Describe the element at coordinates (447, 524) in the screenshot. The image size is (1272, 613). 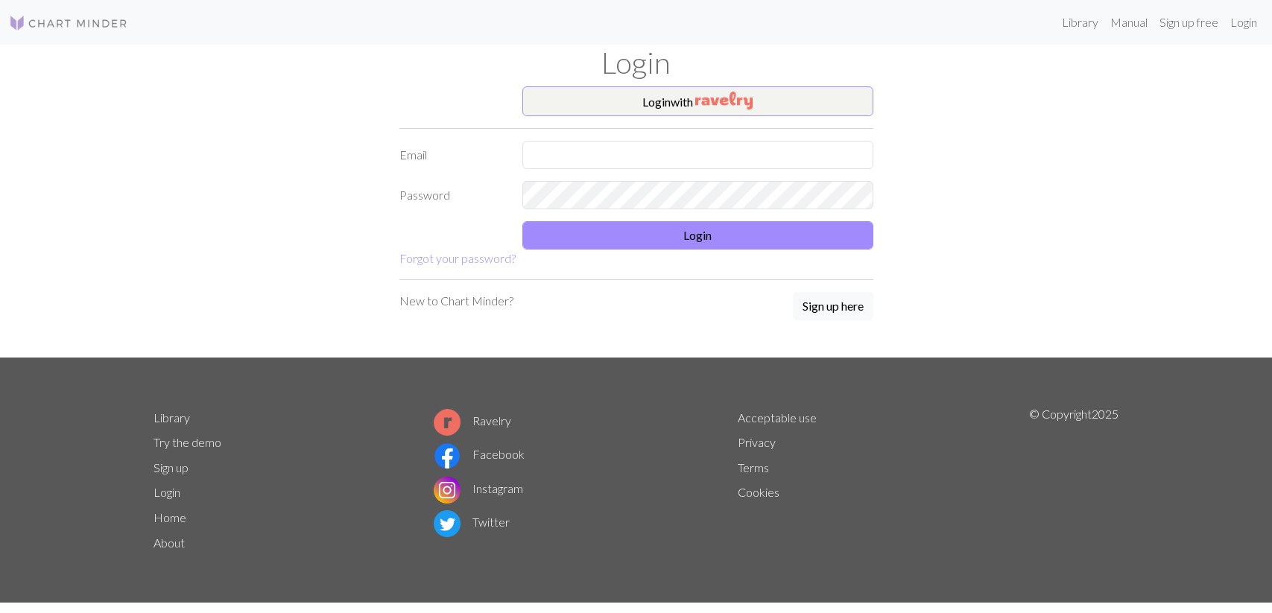
I see `img: Twitter logo` at that location.